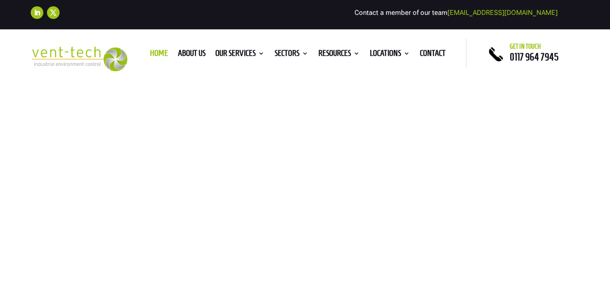 This screenshot has height=289, width=610. I want to click on a: Sectors, so click(291, 55).